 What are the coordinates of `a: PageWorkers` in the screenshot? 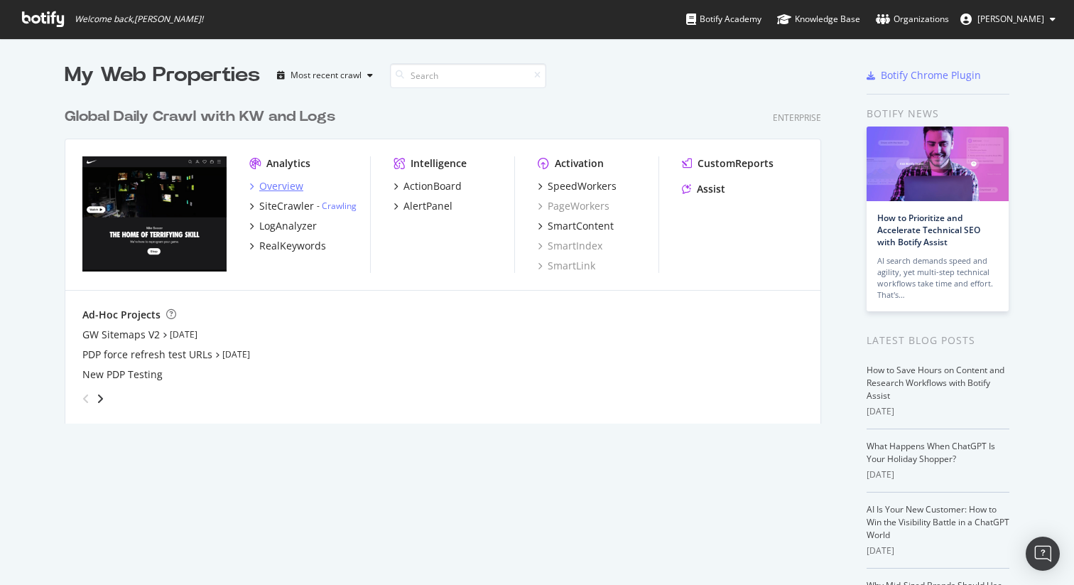 It's located at (573, 206).